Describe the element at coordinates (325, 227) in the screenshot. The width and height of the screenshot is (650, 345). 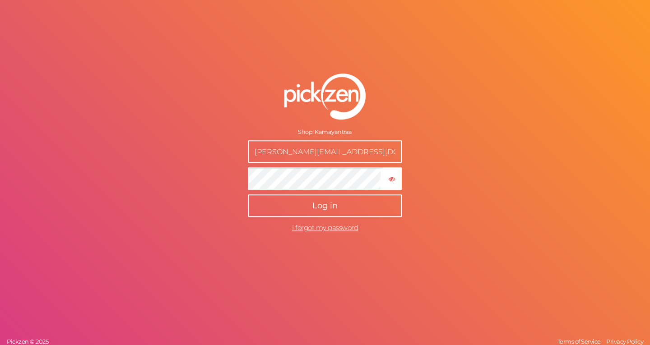
I see `span: I forgot my password` at that location.